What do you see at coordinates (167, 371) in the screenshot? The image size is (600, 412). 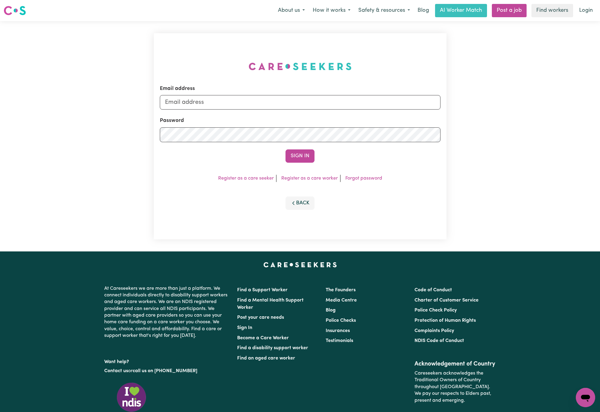 I see `p: or` at bounding box center [167, 371].